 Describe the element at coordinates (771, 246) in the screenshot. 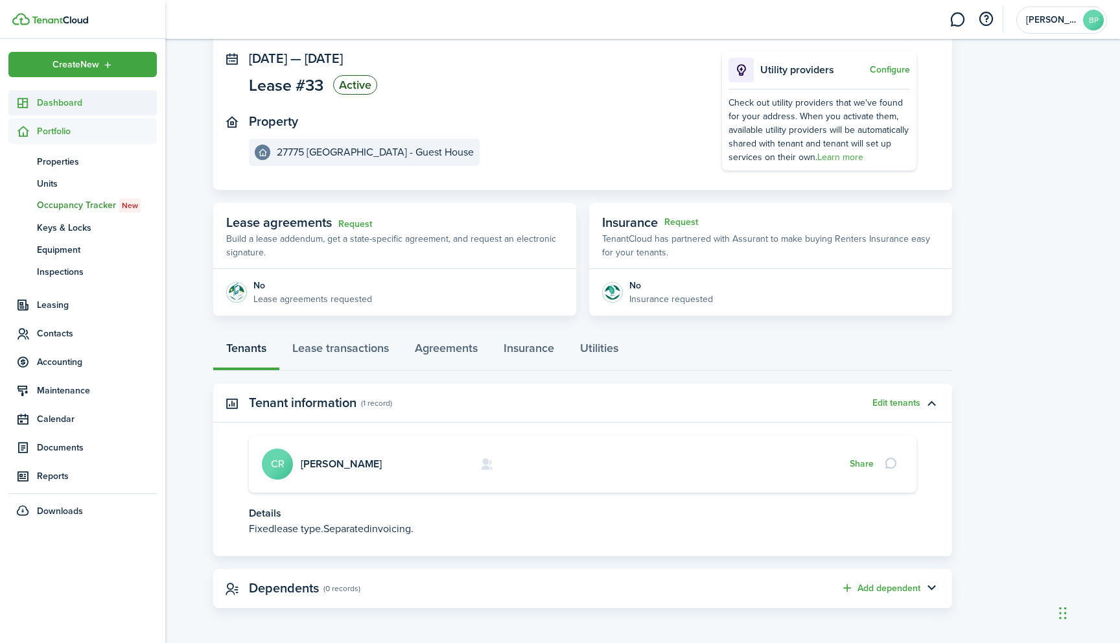

I see `p: TenantCloud has partnered with Assurant to make buying Renters Insurance easy for your tenants.` at that location.